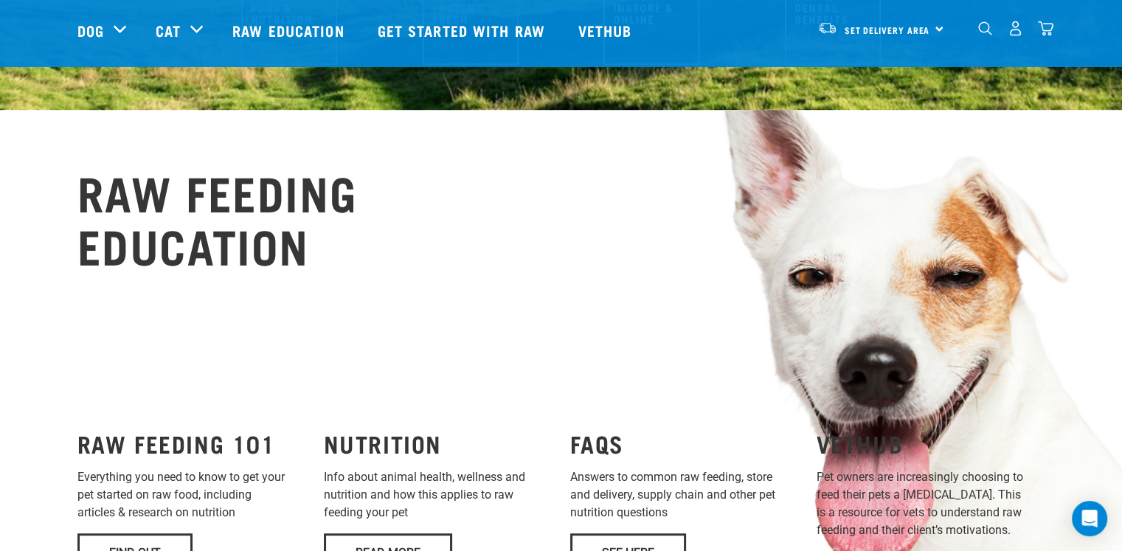 The height and width of the screenshot is (551, 1122). Describe the element at coordinates (168, 30) in the screenshot. I see `a: Cat` at that location.